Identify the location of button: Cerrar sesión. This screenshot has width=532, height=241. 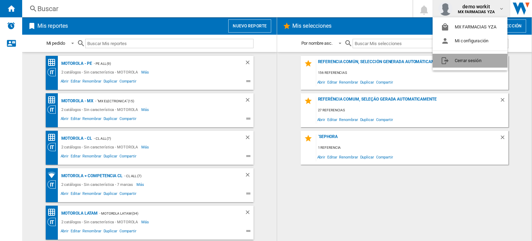
(470, 61).